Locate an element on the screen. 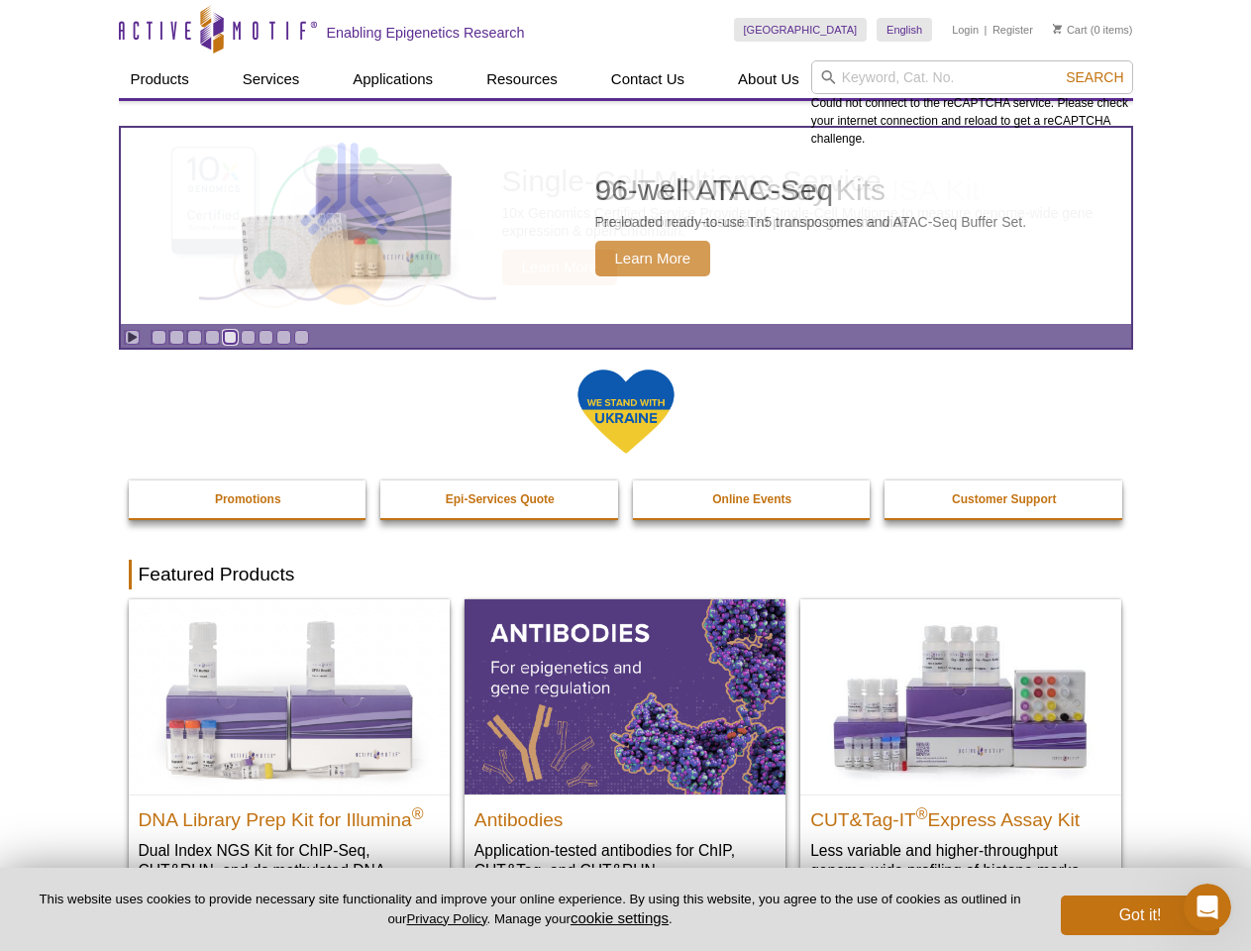 Image resolution: width=1251 pixels, height=951 pixels. button: Got it! is located at coordinates (1140, 915).